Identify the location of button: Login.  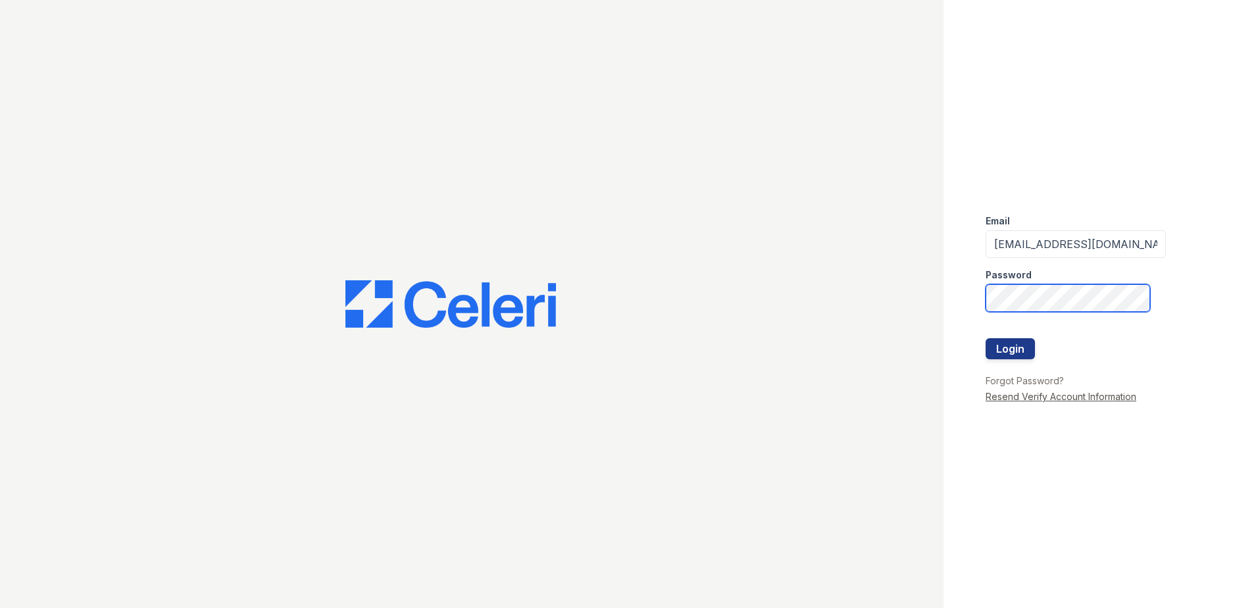
(1010, 349).